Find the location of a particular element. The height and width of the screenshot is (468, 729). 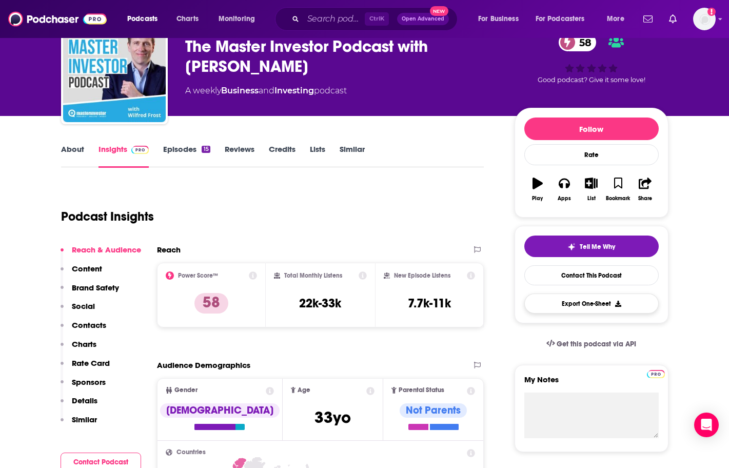

span: Gender is located at coordinates (186, 390).